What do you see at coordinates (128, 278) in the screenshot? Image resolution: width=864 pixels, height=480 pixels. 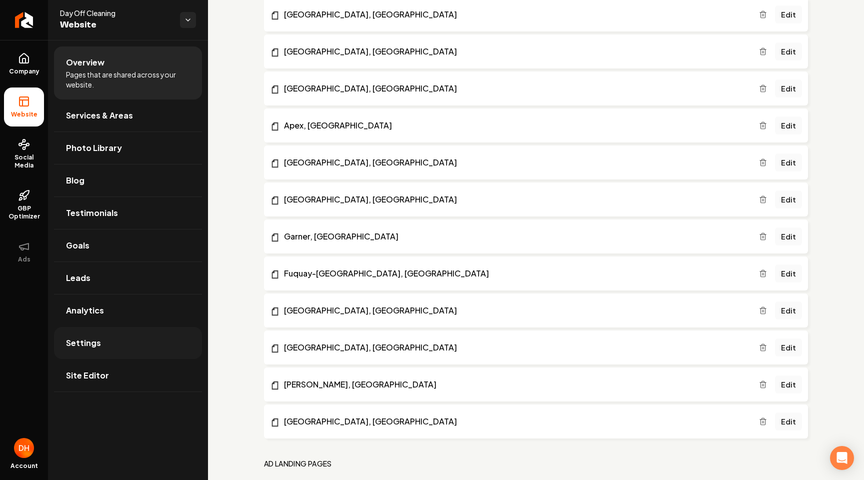 I see `a: Leads` at bounding box center [128, 278].